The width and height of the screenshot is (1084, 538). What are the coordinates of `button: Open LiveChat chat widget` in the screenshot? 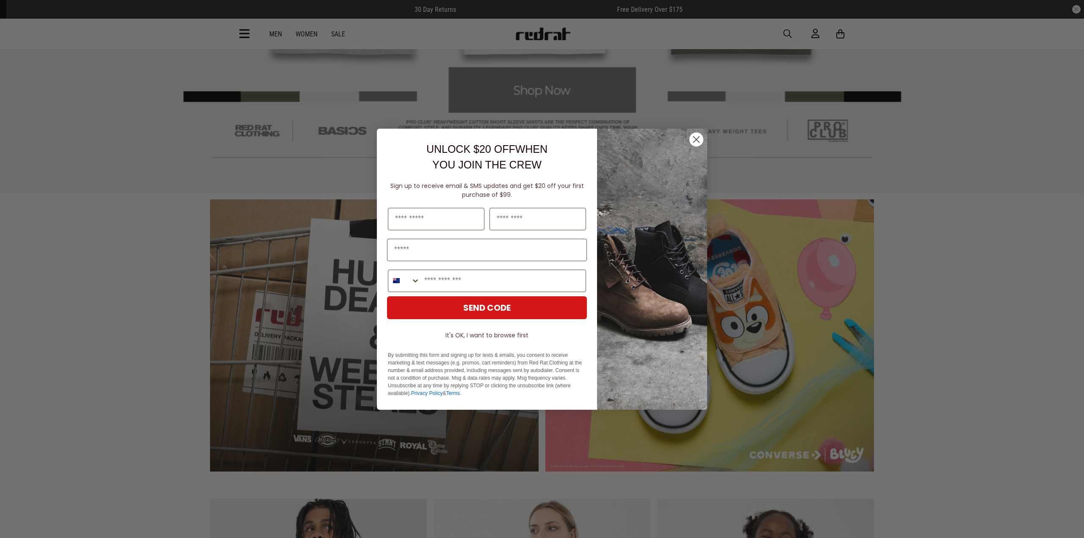 It's located at (19, 16).